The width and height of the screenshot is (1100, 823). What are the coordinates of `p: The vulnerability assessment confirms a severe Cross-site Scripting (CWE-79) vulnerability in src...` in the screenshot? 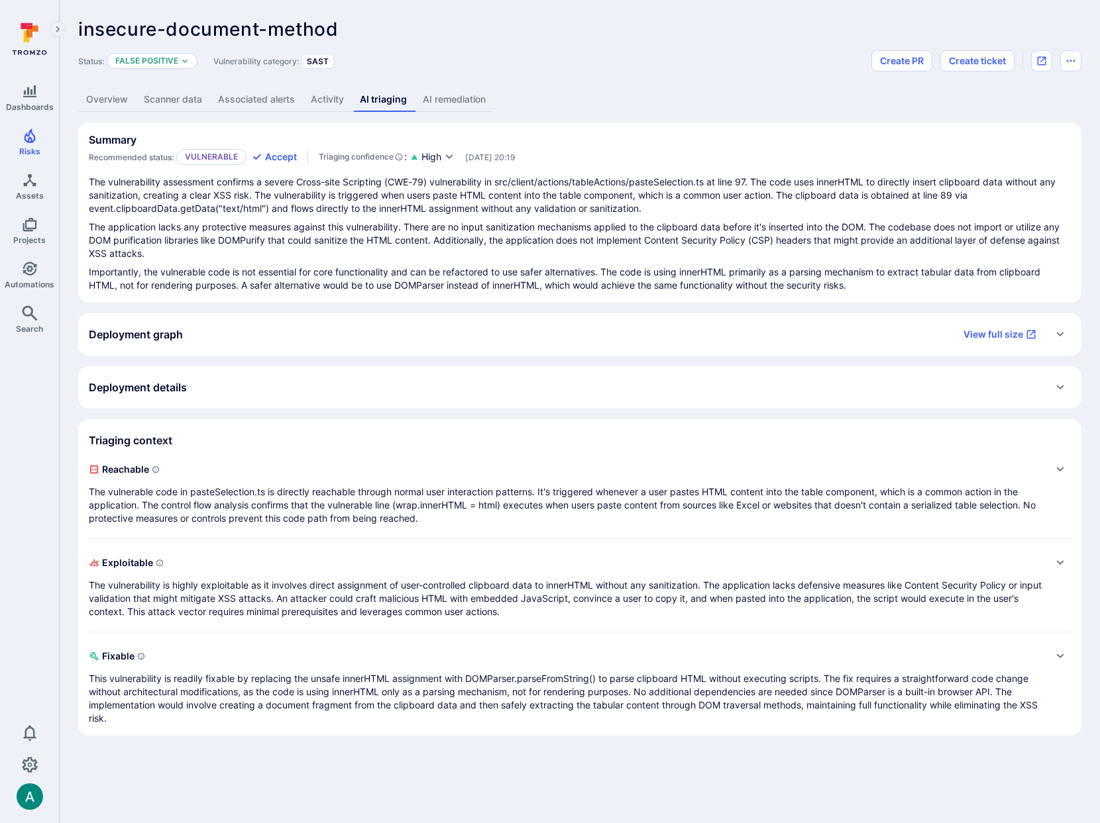 It's located at (580, 195).